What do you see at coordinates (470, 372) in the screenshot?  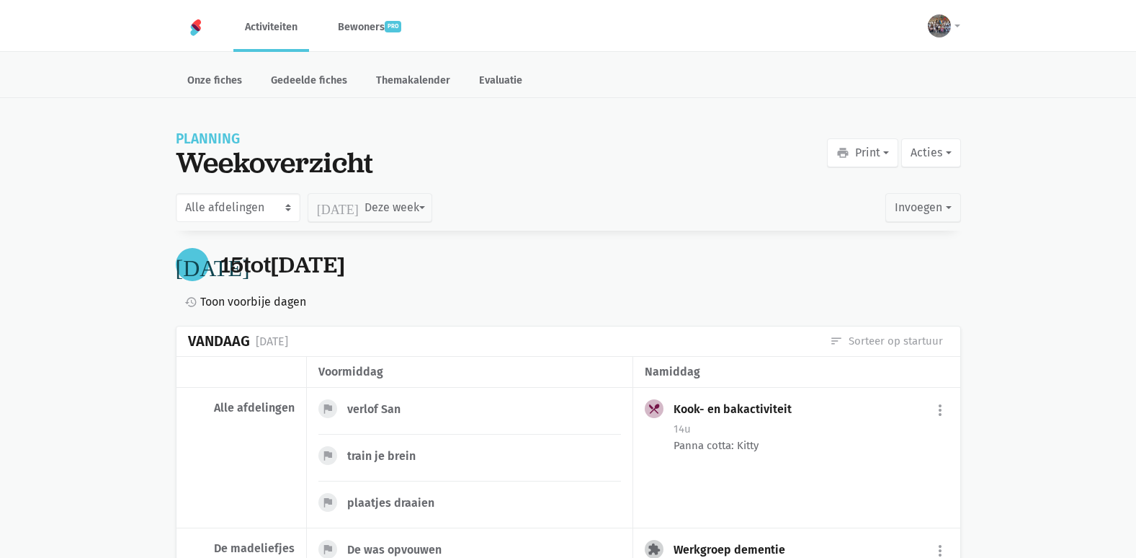 I see `div: voormiddag` at bounding box center [470, 372].